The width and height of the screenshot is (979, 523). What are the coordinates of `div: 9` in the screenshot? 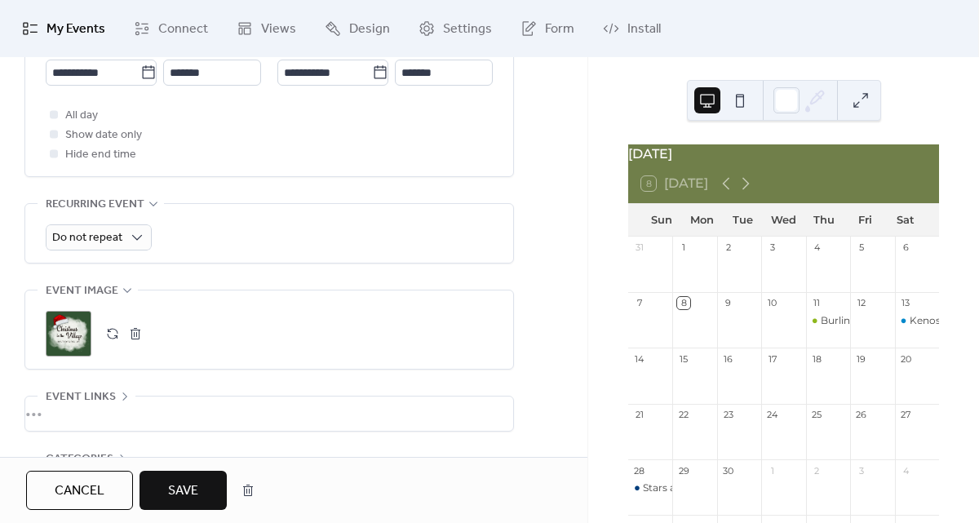 It's located at (728, 303).